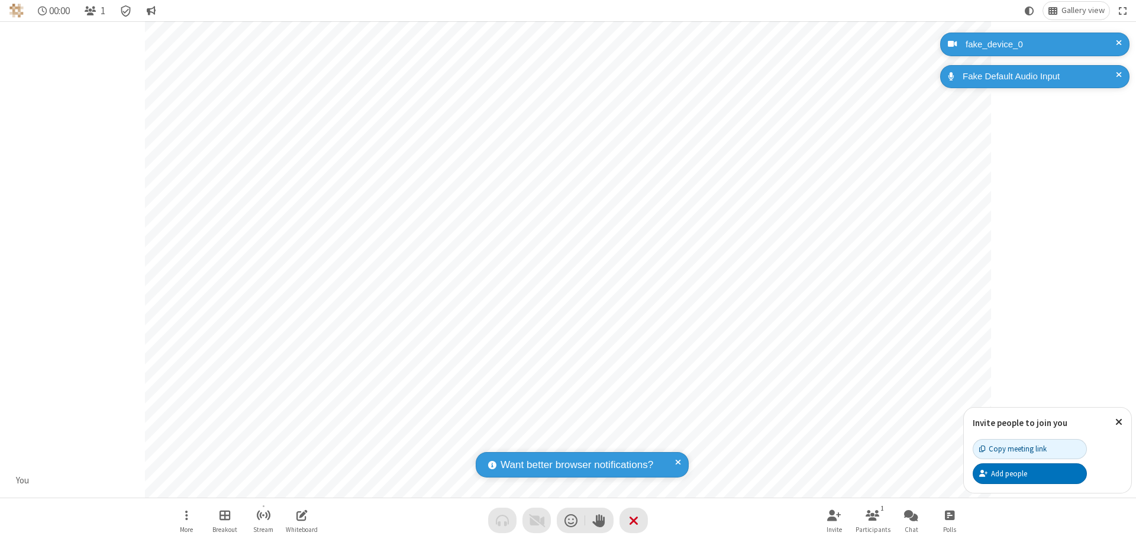 This screenshot has height=542, width=1136. Describe the element at coordinates (537, 520) in the screenshot. I see `button: Video` at that location.